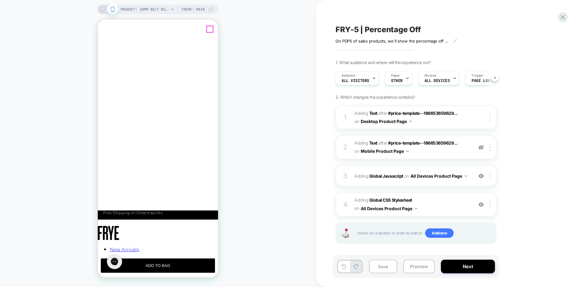  What do you see at coordinates (345, 118) in the screenshot?
I see `div: 1` at bounding box center [345, 118].